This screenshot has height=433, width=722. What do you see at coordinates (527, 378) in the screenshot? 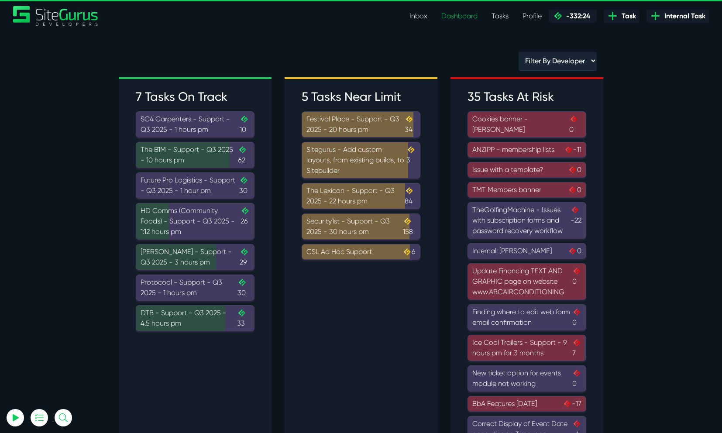
I see `a: New ticket option for events module not working0` at bounding box center [527, 378].